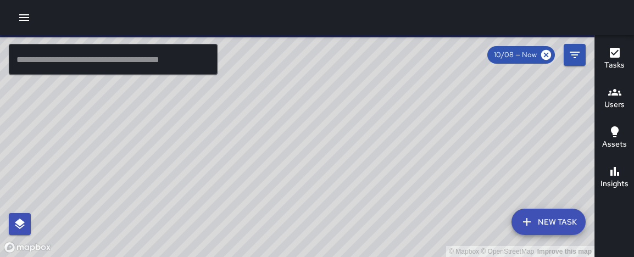 This screenshot has height=257, width=634. Describe the element at coordinates (614, 145) in the screenshot. I see `h6: Assets` at that location.